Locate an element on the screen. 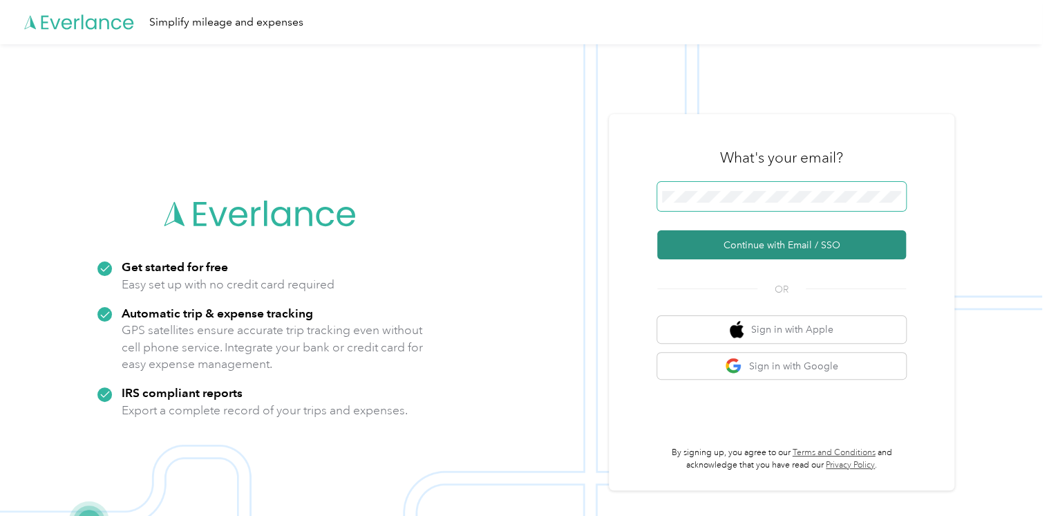  strong: Get started for free is located at coordinates (175, 266).